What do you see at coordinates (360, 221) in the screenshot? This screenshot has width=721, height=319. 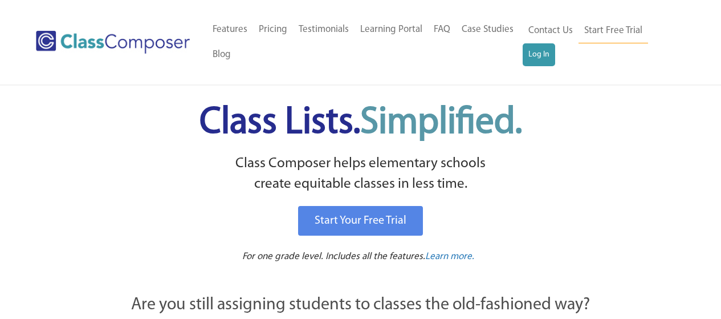 I see `span: Start Your Free Trial` at bounding box center [360, 221].